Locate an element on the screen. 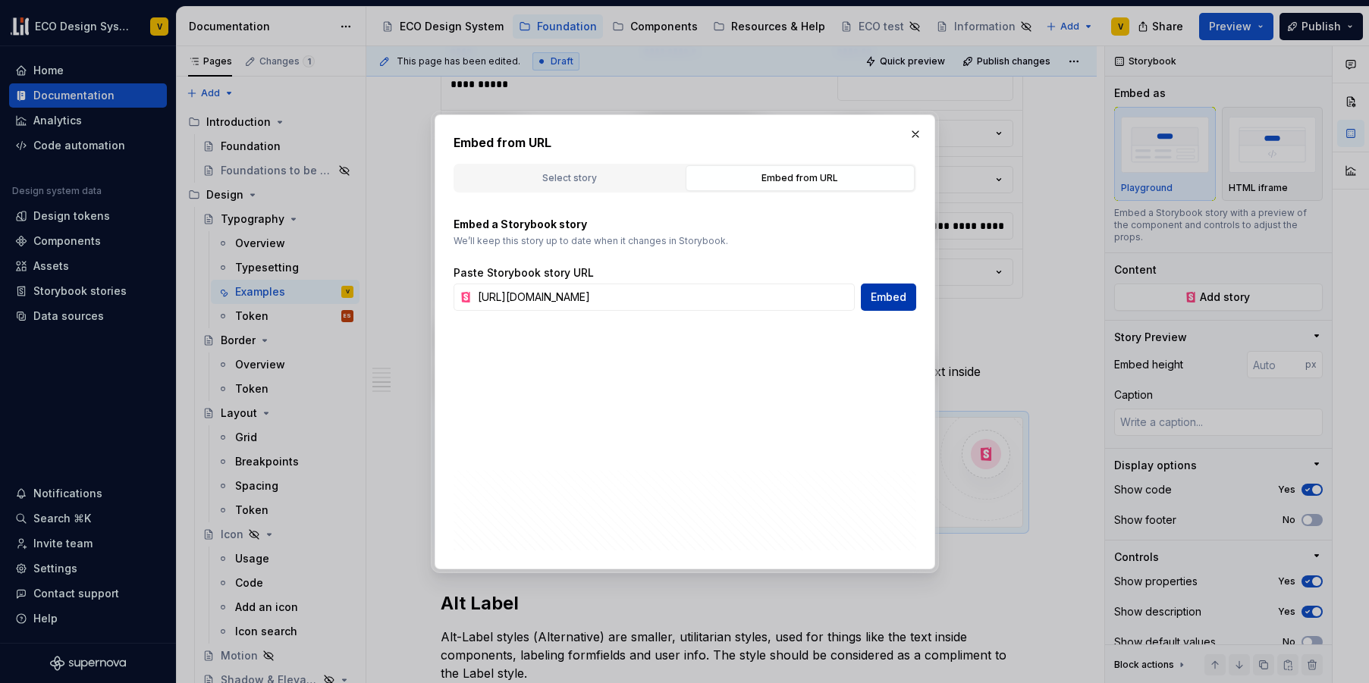 This screenshot has width=1369, height=683. button: Embed is located at coordinates (888, 297).